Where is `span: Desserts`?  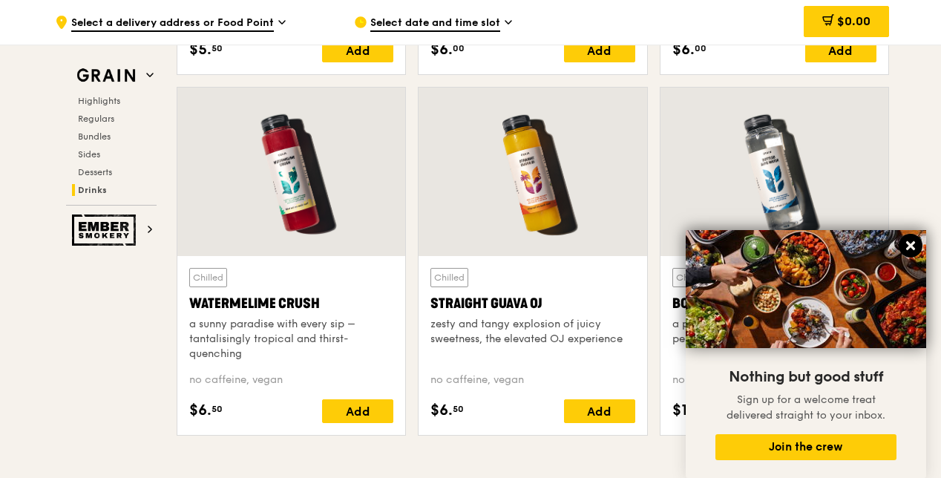
span: Desserts is located at coordinates (95, 172).